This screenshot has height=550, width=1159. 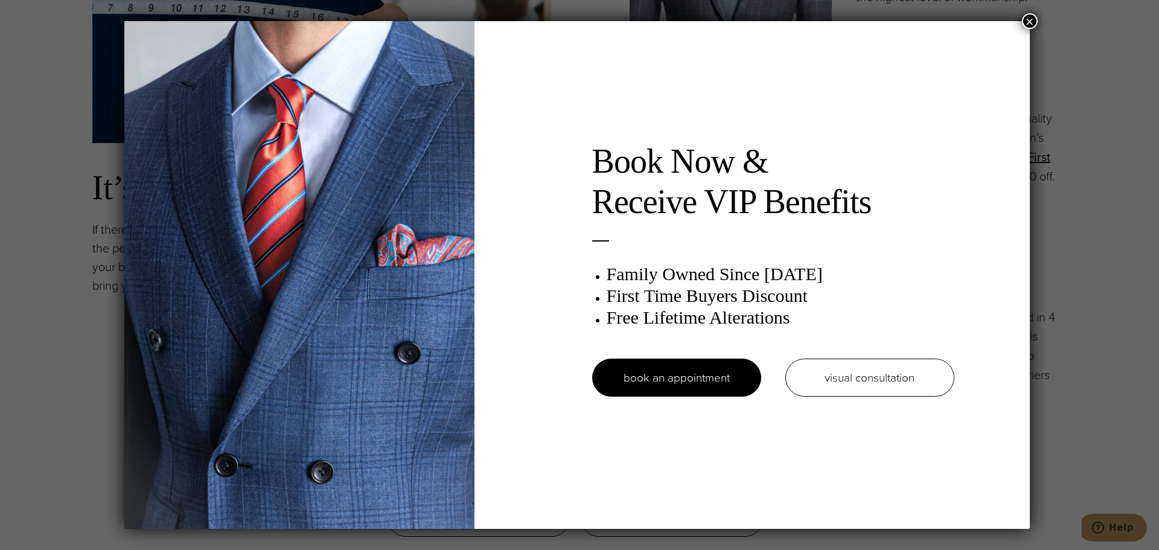 What do you see at coordinates (676, 377) in the screenshot?
I see `a: book an appointment` at bounding box center [676, 377].